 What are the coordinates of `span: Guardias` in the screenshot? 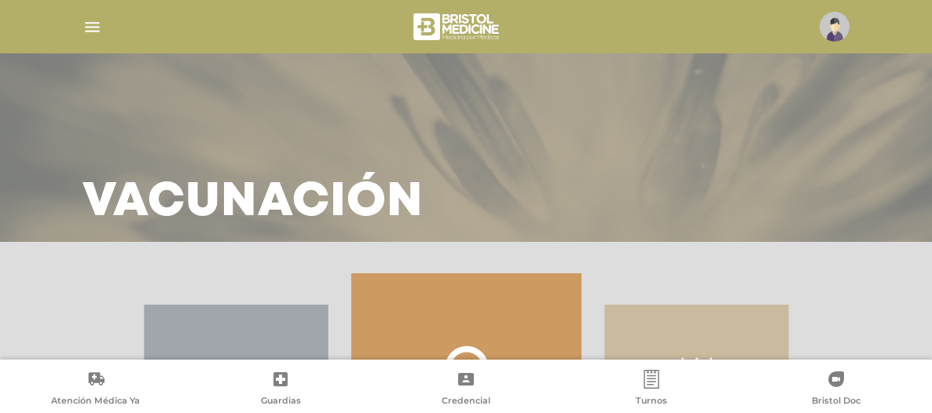 It's located at (280, 402).